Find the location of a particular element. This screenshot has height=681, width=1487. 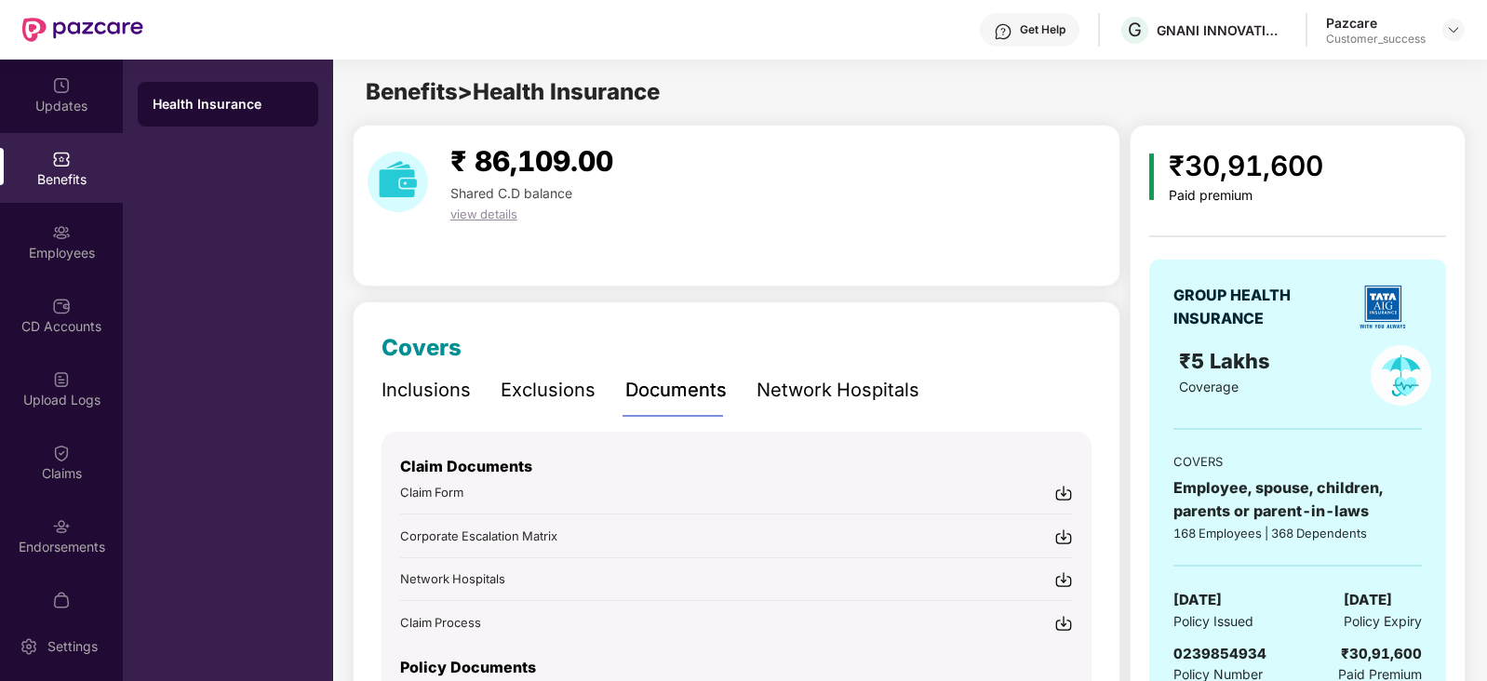

div: COVERS is located at coordinates (1297, 462).